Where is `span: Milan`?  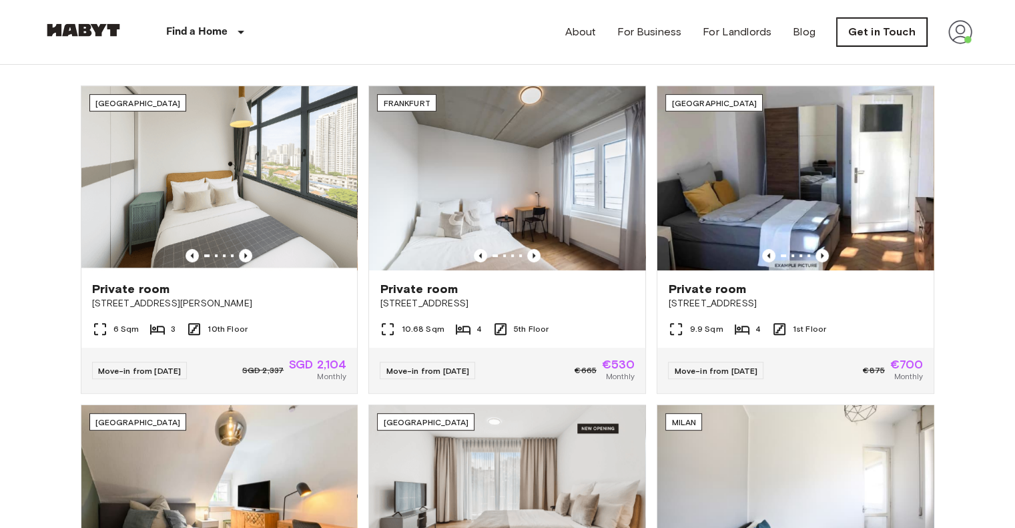
span: Milan is located at coordinates (683, 422).